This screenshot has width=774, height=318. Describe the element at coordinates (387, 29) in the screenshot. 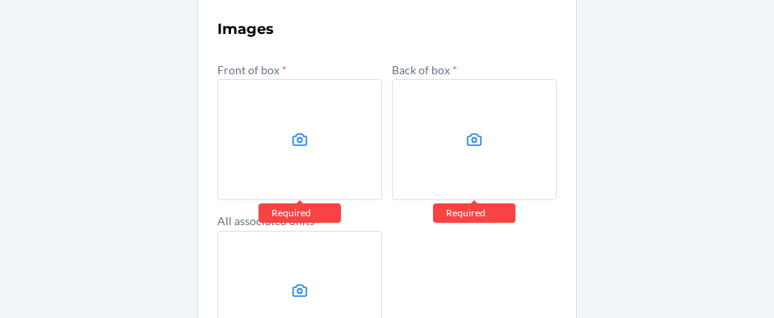

I see `h3: Images` at that location.